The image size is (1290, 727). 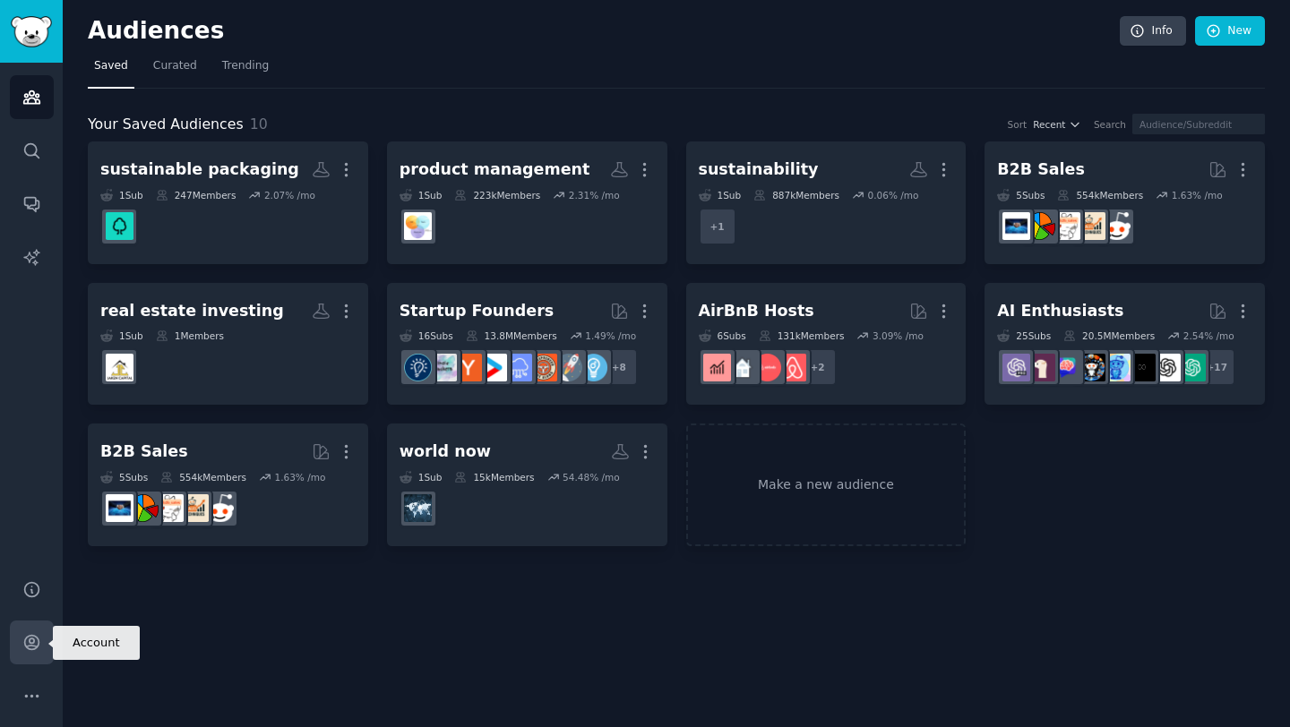 I want to click on div: AI Enthusiasts, so click(x=1060, y=311).